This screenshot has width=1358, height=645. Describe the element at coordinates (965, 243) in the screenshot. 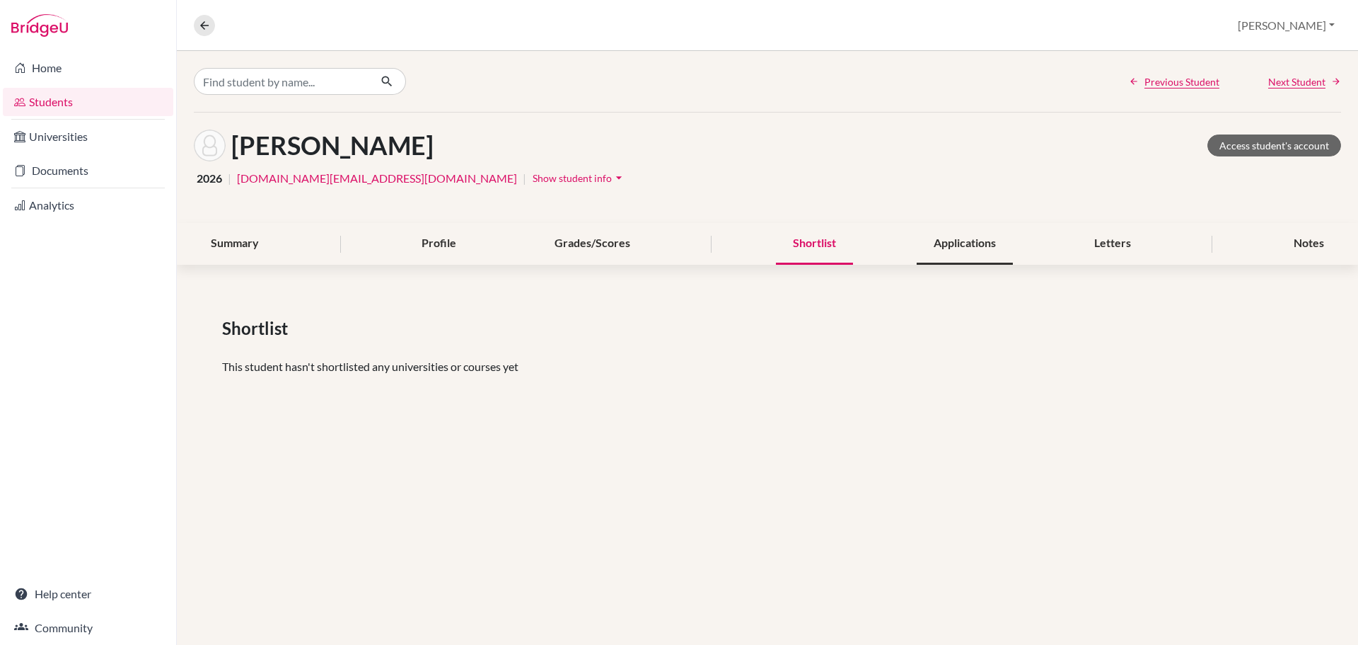

I see `div: Applications` at that location.